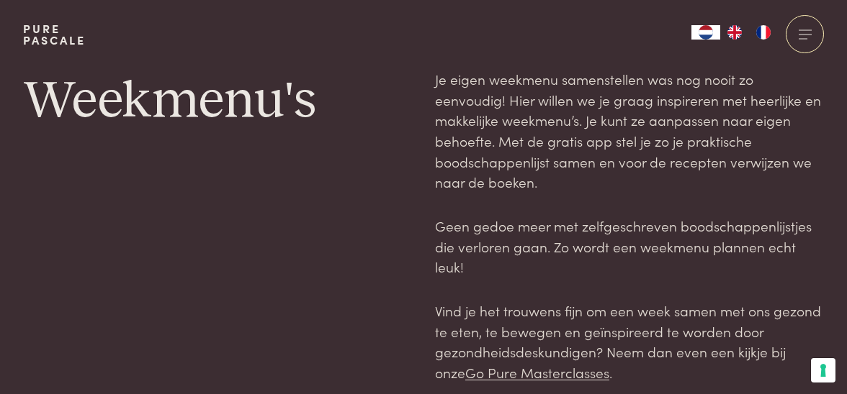 Image resolution: width=847 pixels, height=394 pixels. What do you see at coordinates (537, 372) in the screenshot?
I see `a: Go Pure Masterclasses` at bounding box center [537, 372].